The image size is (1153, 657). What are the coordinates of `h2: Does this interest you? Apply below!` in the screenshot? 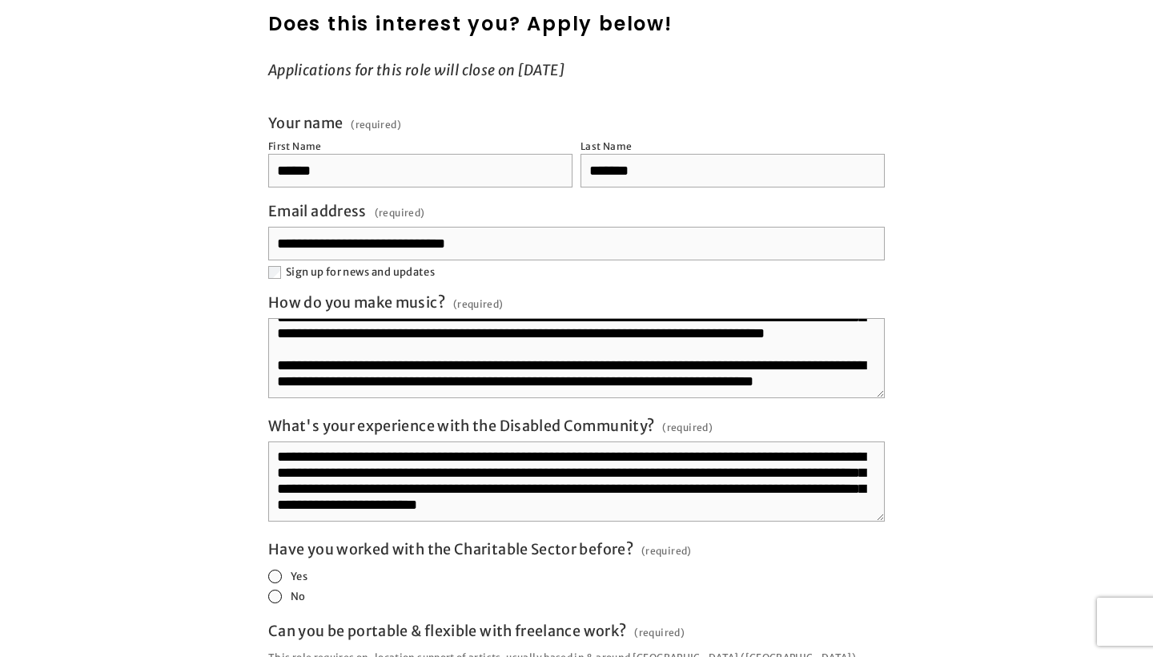 It's located at (577, 24).